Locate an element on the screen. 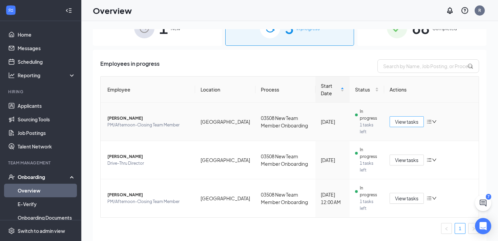 Image resolution: width=498 pixels, height=241 pixels. div: Switch to admin view is located at coordinates (41, 231).